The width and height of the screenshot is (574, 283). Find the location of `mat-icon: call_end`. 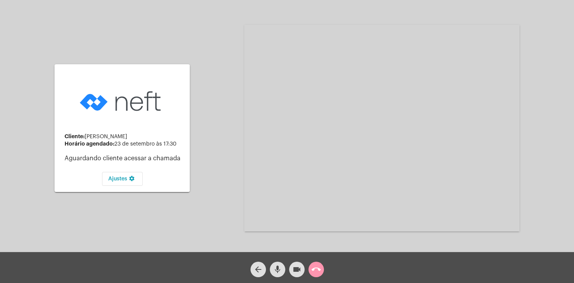

mat-icon: call_end is located at coordinates (316, 269).